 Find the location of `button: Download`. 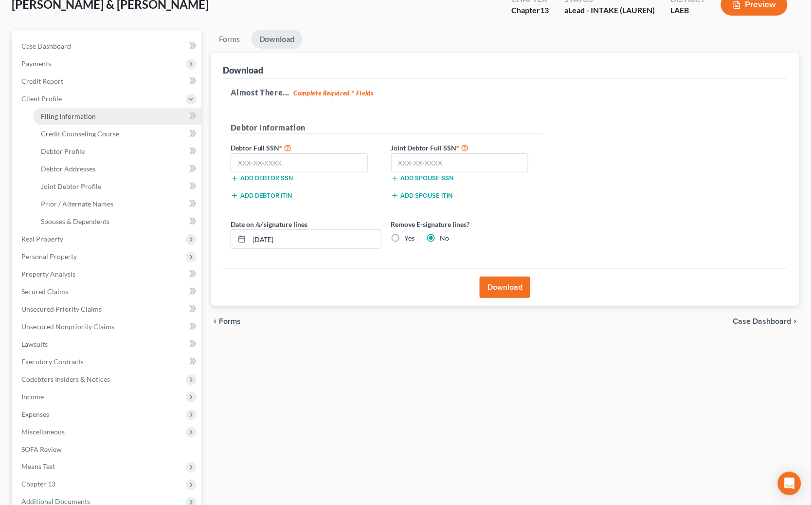

button: Download is located at coordinates (505, 287).